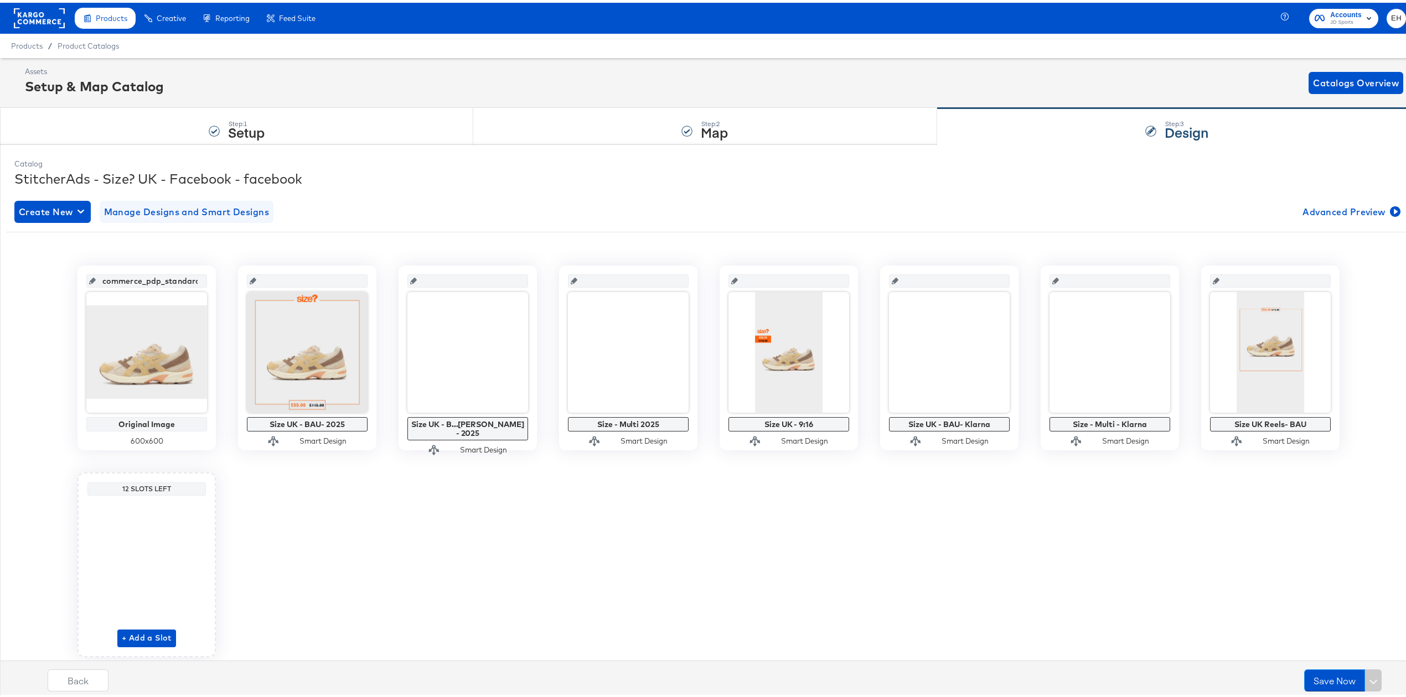  I want to click on button: Back, so click(78, 678).